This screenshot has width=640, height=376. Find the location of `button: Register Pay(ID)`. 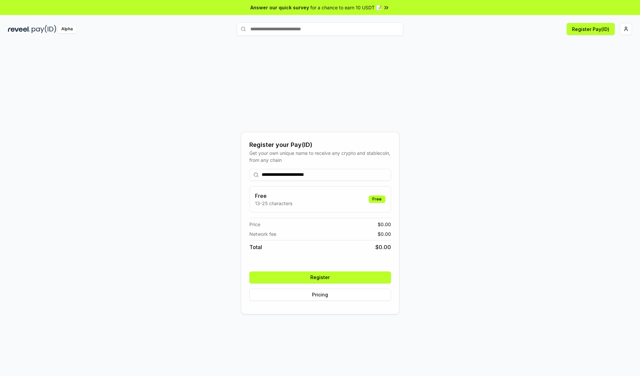

button: Register Pay(ID) is located at coordinates (590, 29).